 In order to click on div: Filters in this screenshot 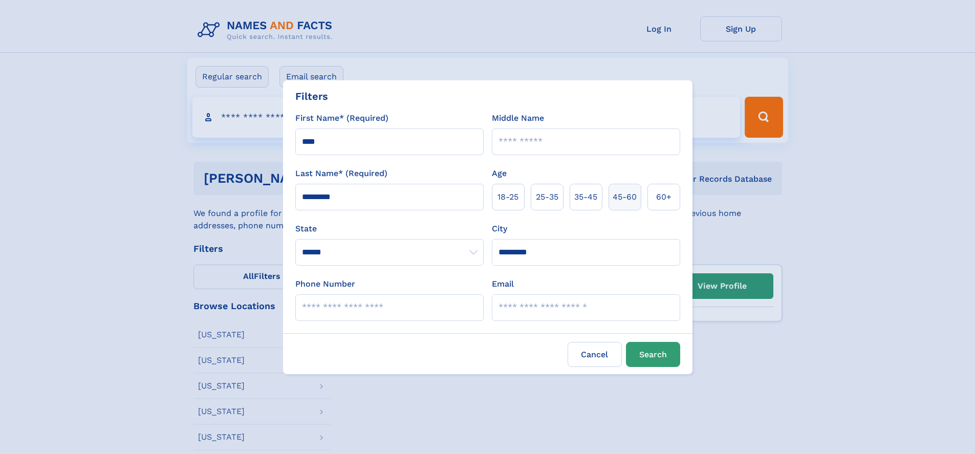, I will do `click(312, 96)`.